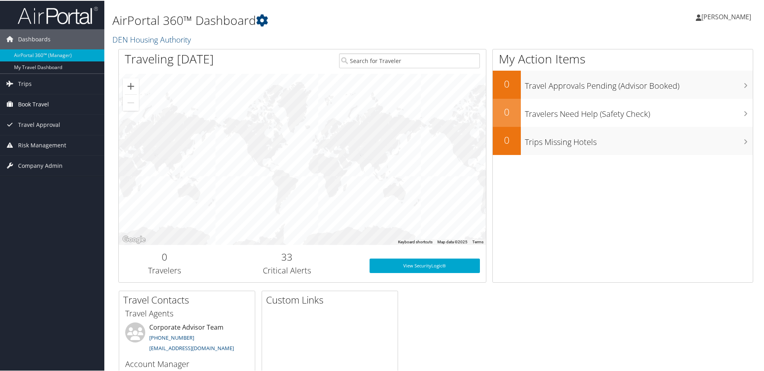 The height and width of the screenshot is (371, 764). What do you see at coordinates (187, 313) in the screenshot?
I see `h3: Travel Agents` at bounding box center [187, 313].